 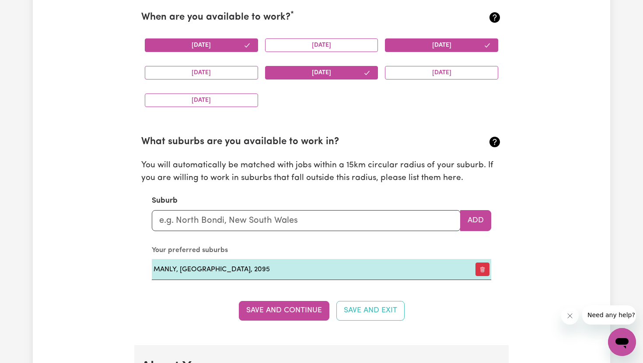 I want to click on input: e.g. North Bondi, New South Wales, so click(x=306, y=221).